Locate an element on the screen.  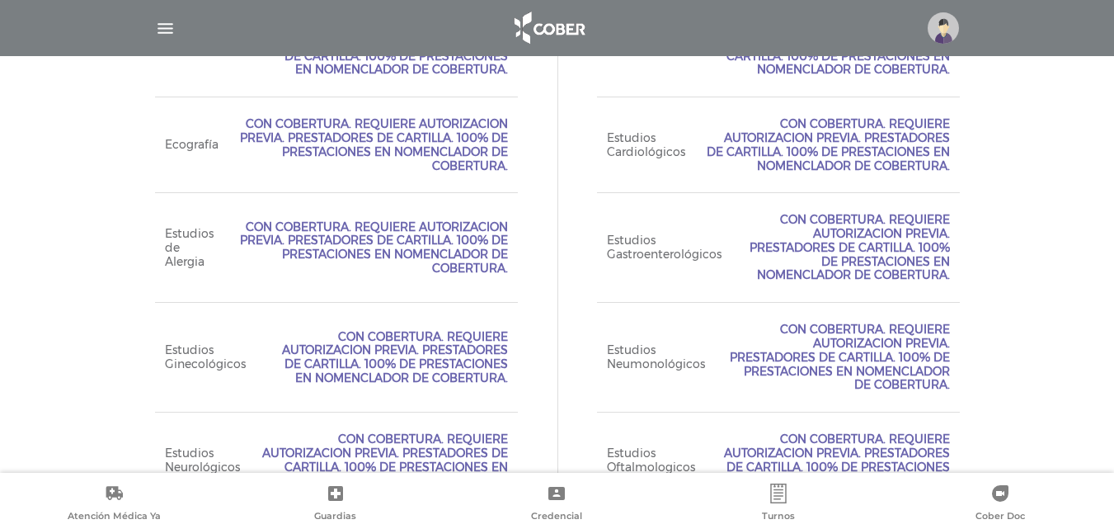
span: Estudios Neurológicos is located at coordinates (202, 460).